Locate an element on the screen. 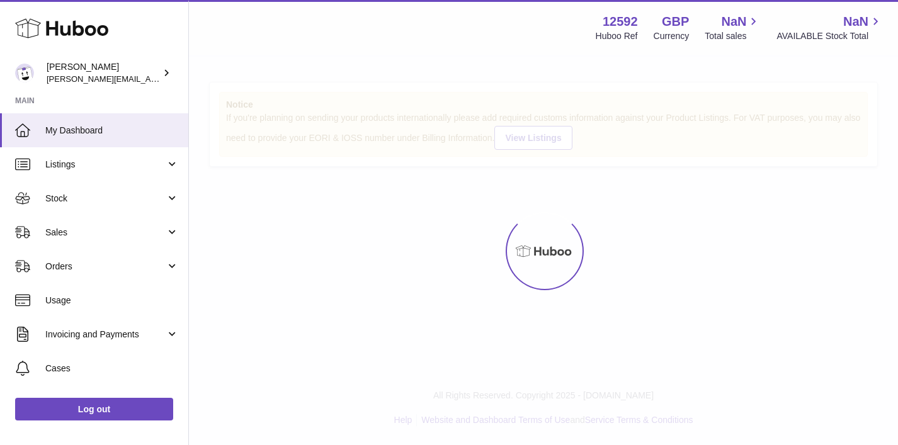  span: My Dashboard is located at coordinates (112, 130).